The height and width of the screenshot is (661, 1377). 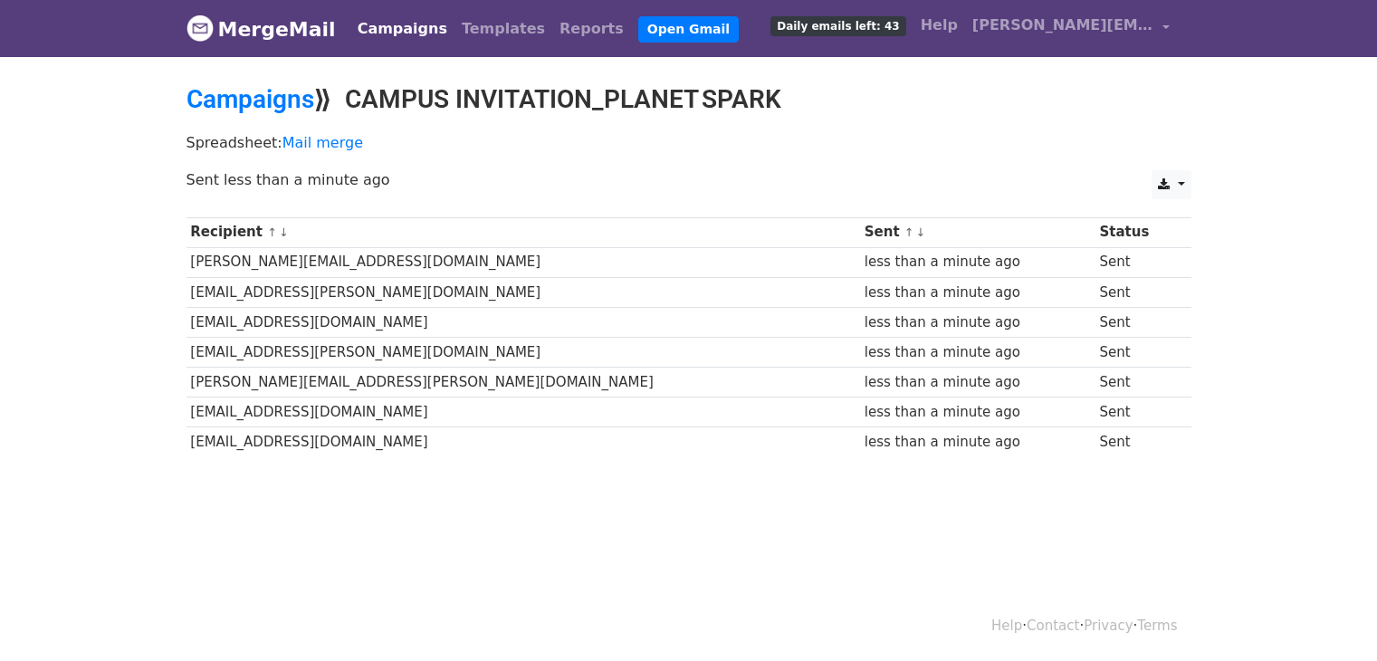 I want to click on a: Reports, so click(x=591, y=29).